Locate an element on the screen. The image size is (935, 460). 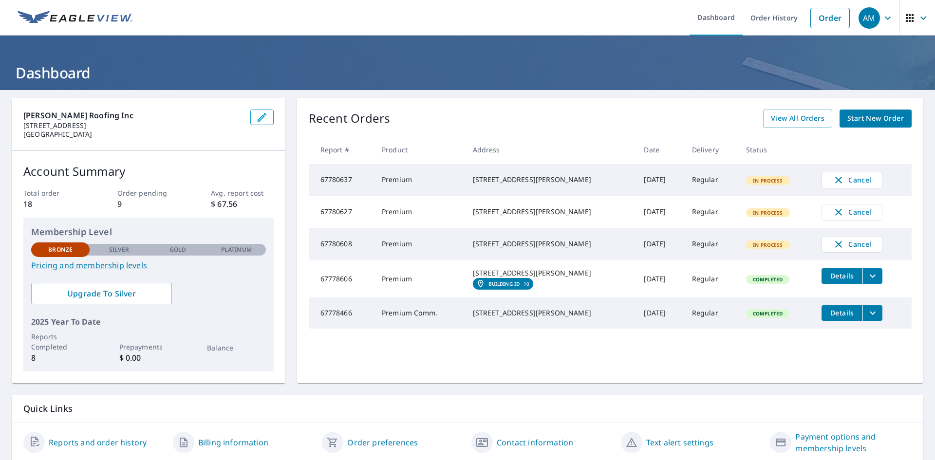
a: Billing information is located at coordinates (233, 443).